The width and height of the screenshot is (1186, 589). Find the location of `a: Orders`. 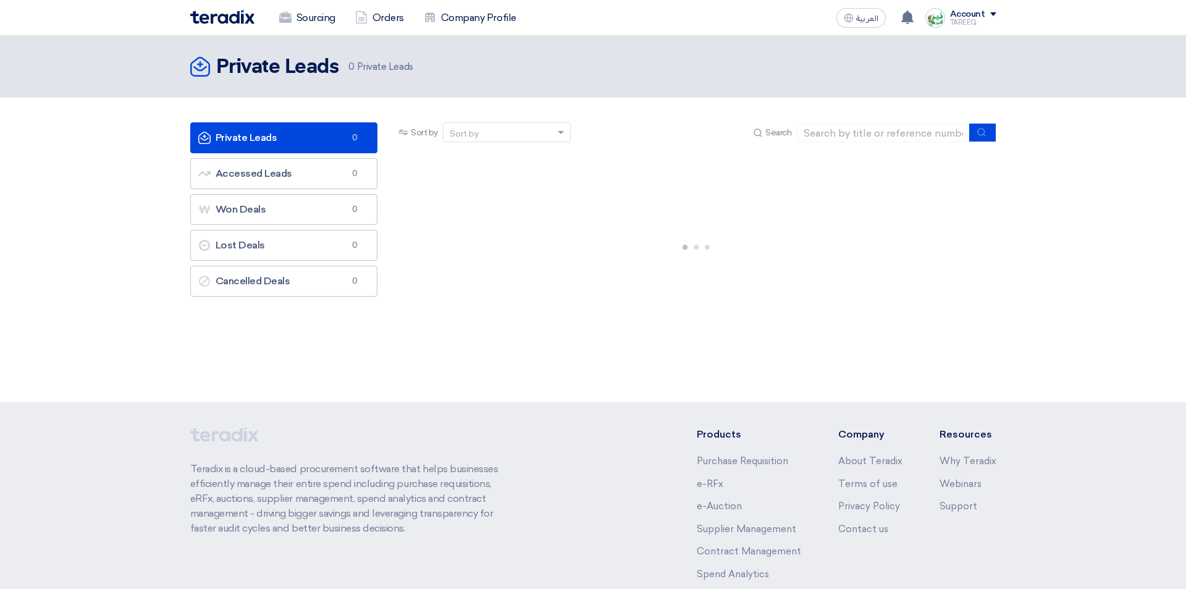

a: Orders is located at coordinates (379, 18).